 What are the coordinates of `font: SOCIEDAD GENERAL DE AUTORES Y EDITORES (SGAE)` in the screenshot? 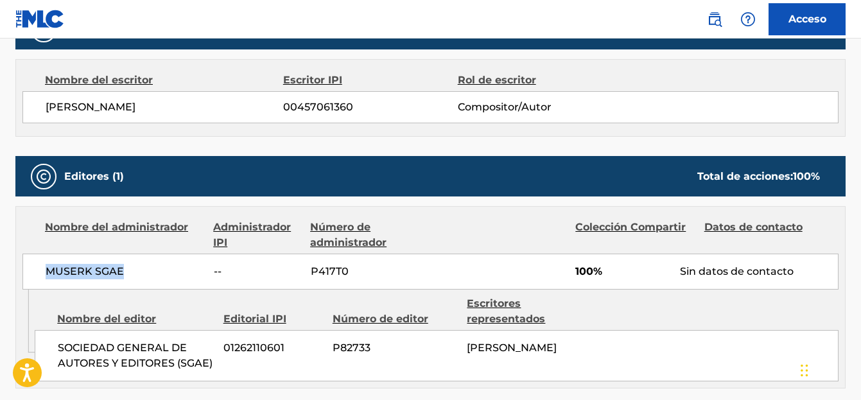 It's located at (135, 355).